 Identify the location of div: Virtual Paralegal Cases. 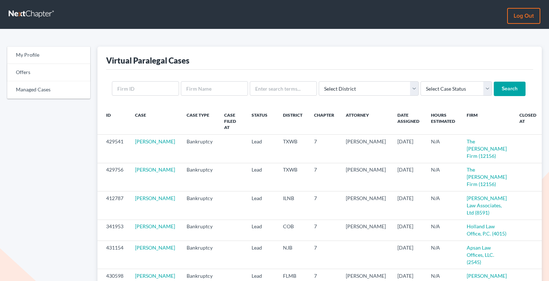
(148, 60).